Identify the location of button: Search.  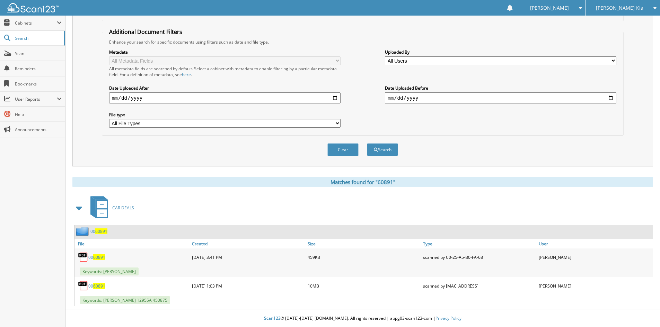
(383, 150).